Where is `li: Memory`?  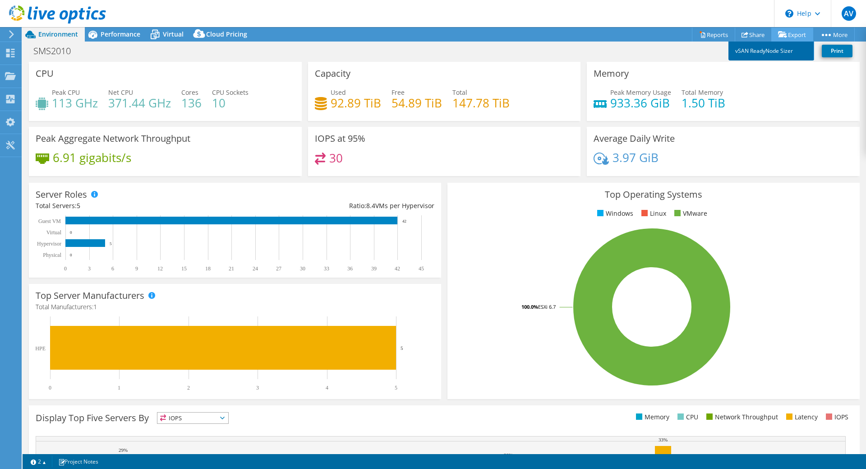 li: Memory is located at coordinates (652, 417).